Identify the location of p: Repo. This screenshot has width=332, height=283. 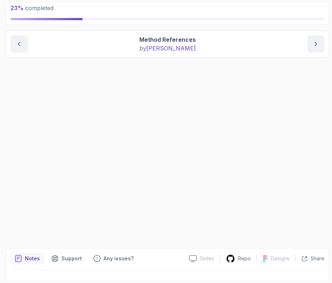
(245, 258).